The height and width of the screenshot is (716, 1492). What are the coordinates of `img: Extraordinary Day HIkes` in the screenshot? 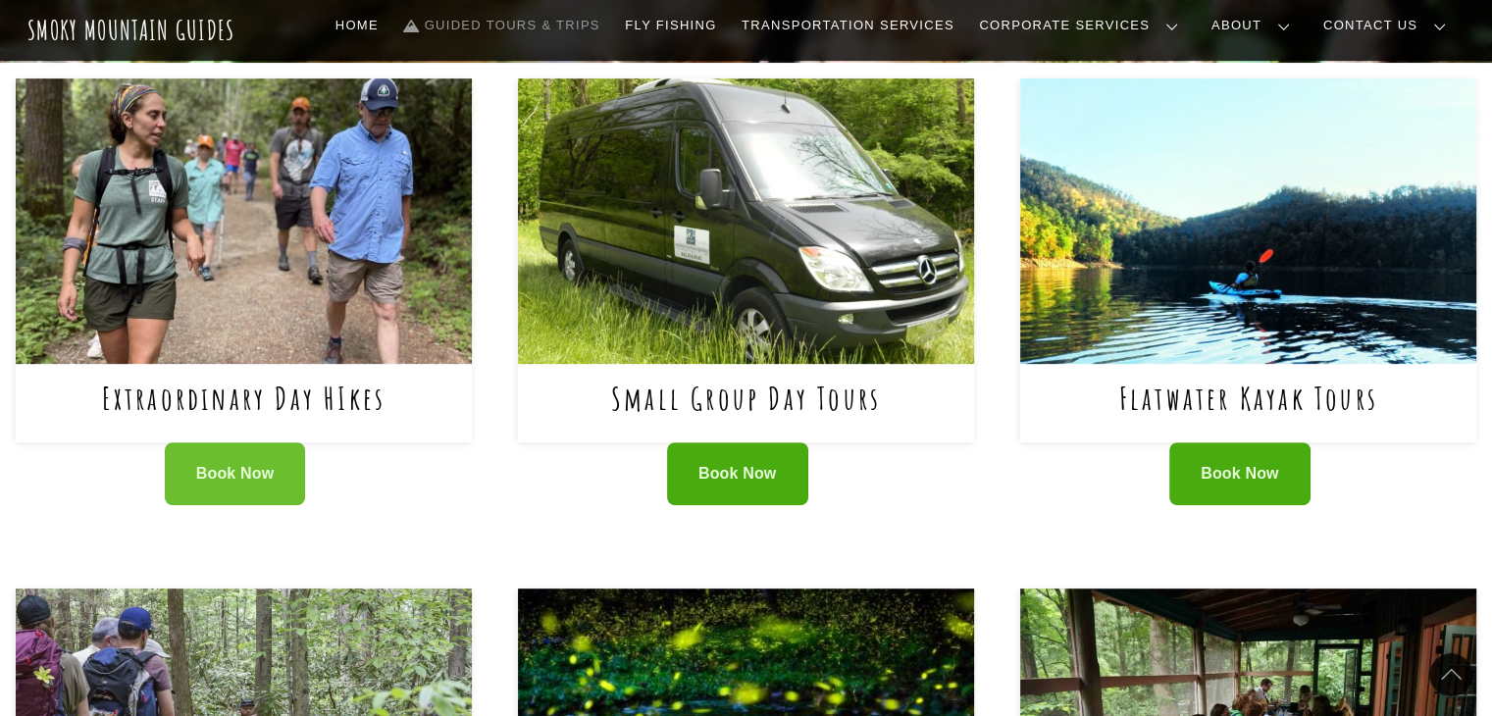 It's located at (243, 221).